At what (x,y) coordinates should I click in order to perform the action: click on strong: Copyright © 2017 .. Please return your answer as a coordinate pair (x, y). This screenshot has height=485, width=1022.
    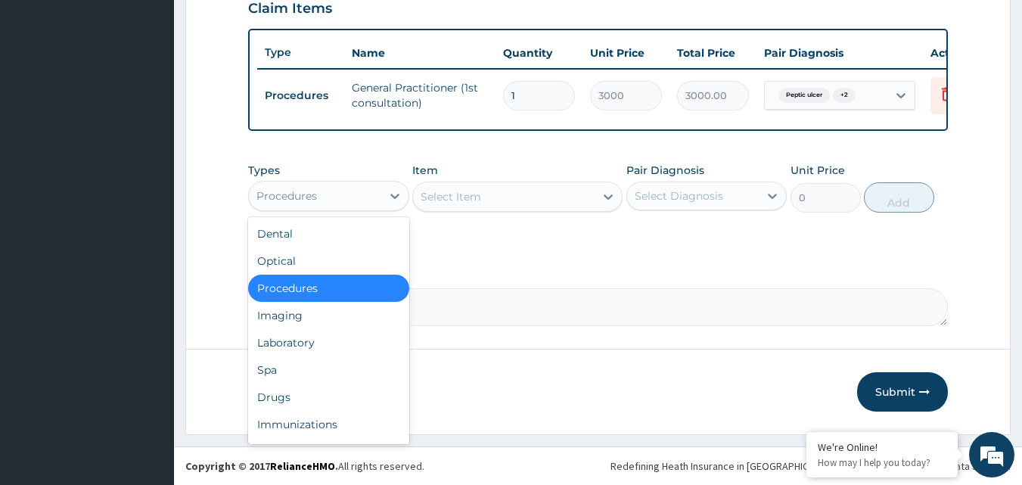
    Looking at the image, I should click on (262, 466).